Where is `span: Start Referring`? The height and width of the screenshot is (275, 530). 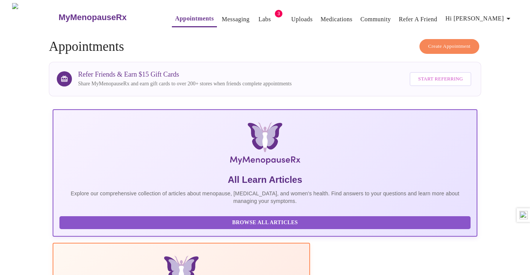 span: Start Referring is located at coordinates (440, 79).